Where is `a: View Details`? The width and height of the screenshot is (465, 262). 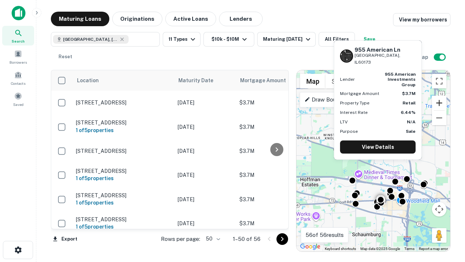 a: View Details is located at coordinates (378, 147).